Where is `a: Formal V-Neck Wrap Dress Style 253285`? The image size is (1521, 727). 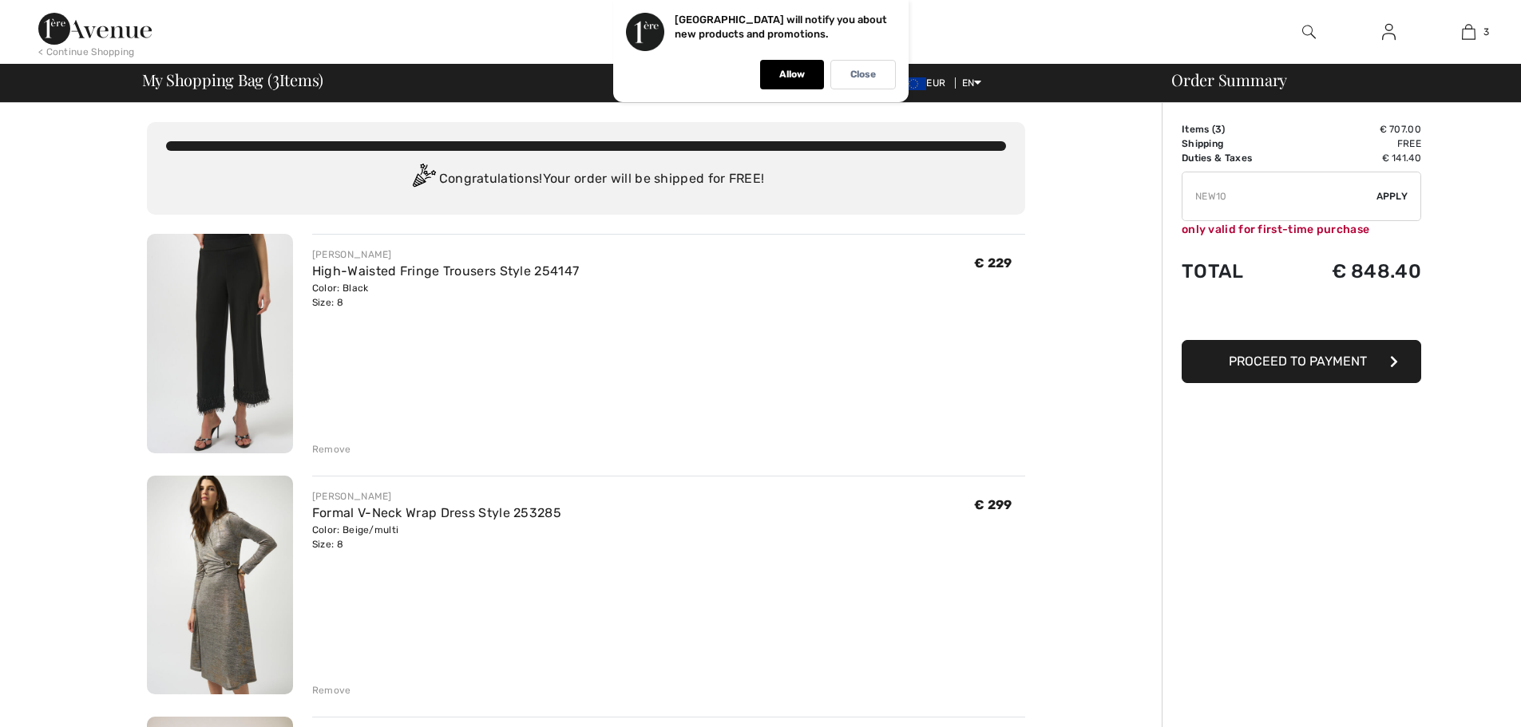
a: Formal V-Neck Wrap Dress Style 253285 is located at coordinates (437, 513).